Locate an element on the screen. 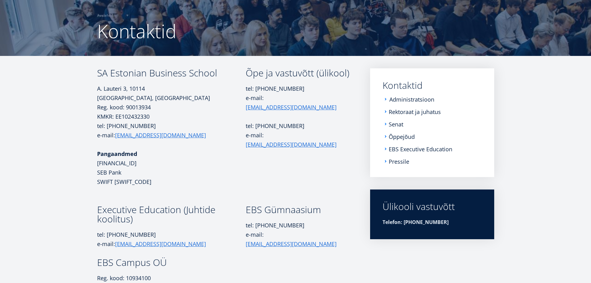  a: Kontaktid is located at coordinates (432, 85).